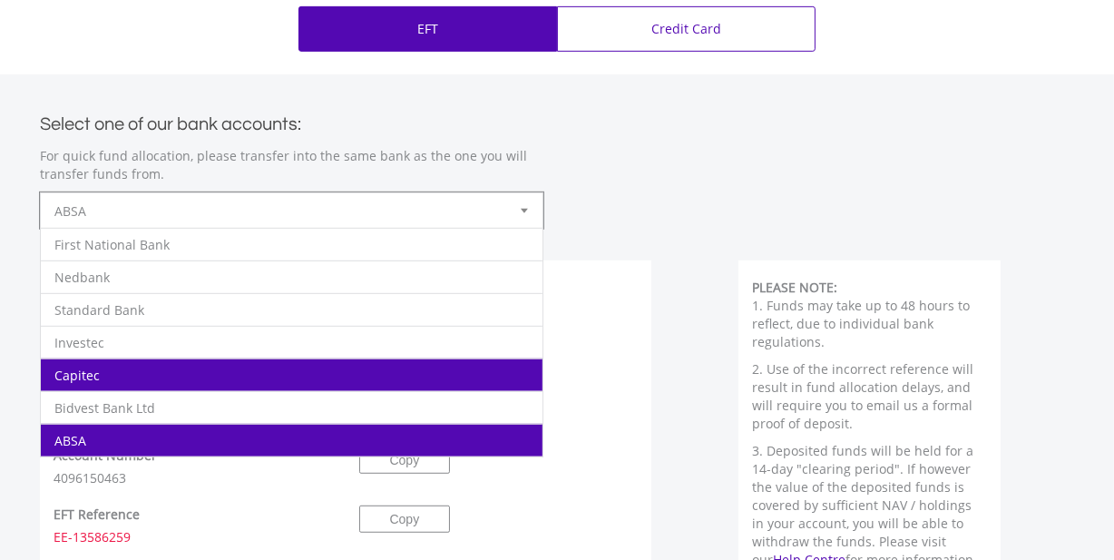 The width and height of the screenshot is (1114, 560). Describe the element at coordinates (291, 375) in the screenshot. I see `li: Capitec` at that location.